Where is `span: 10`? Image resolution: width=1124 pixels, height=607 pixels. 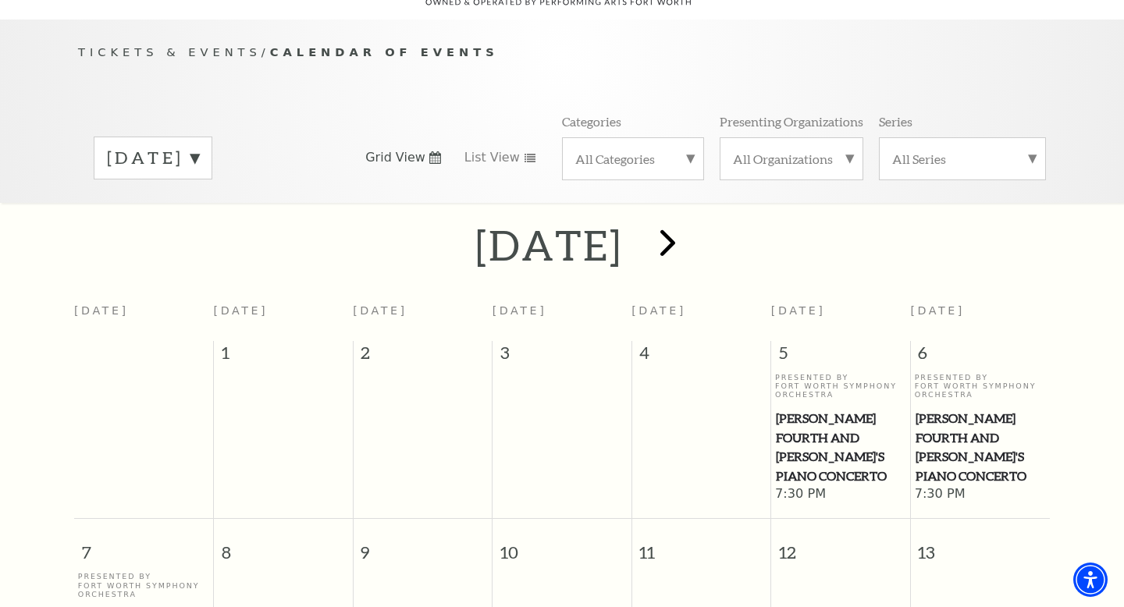
span: 10 is located at coordinates (562, 546).